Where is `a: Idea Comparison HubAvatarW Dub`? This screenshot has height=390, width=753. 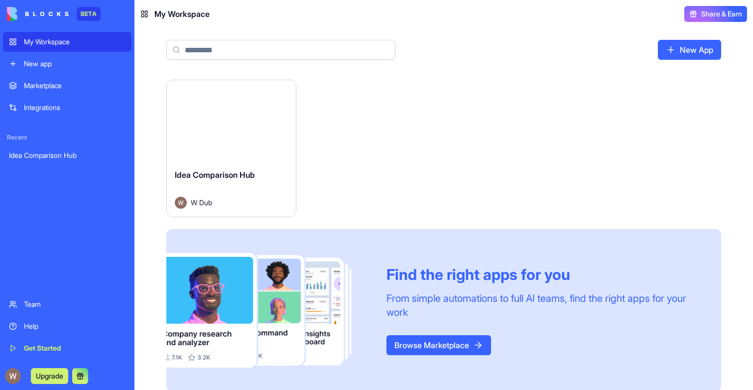 a: Idea Comparison HubAvatarW Dub is located at coordinates (231, 148).